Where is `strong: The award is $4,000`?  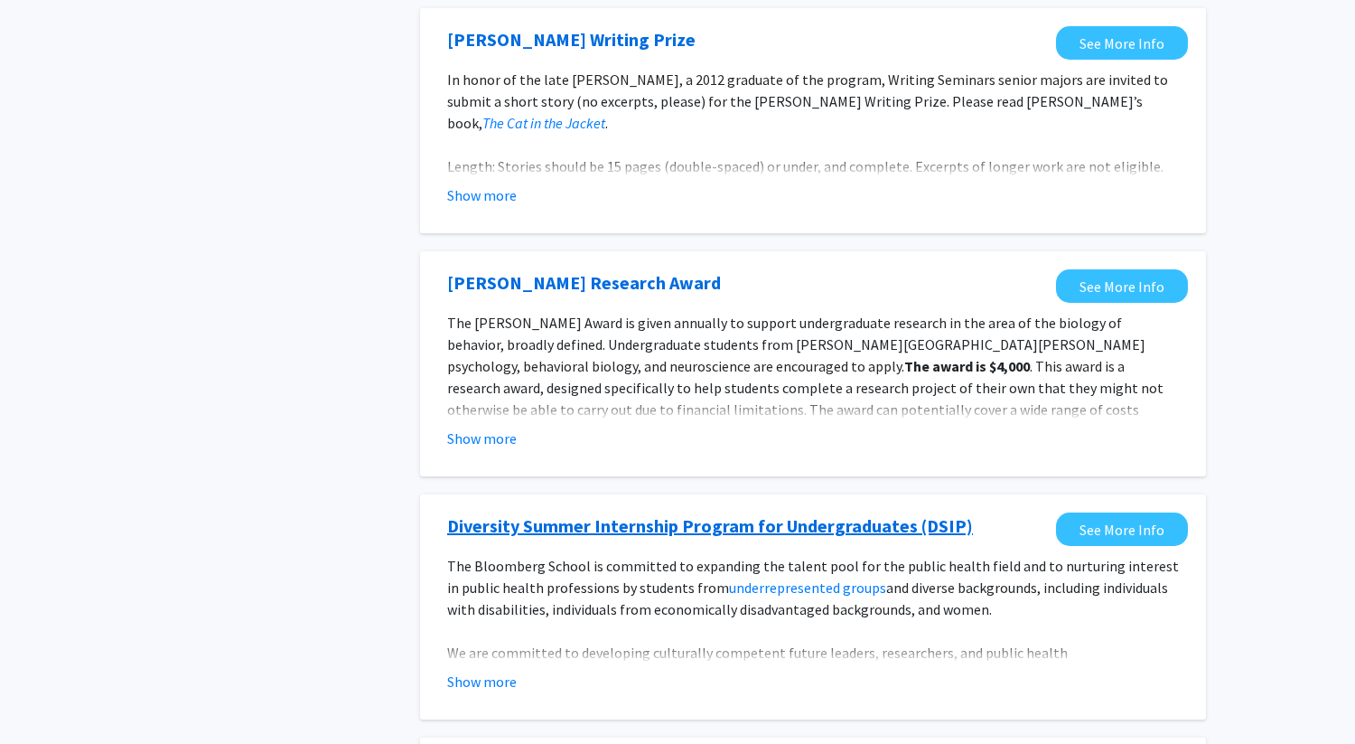
strong: The award is $4,000 is located at coordinates (967, 366).